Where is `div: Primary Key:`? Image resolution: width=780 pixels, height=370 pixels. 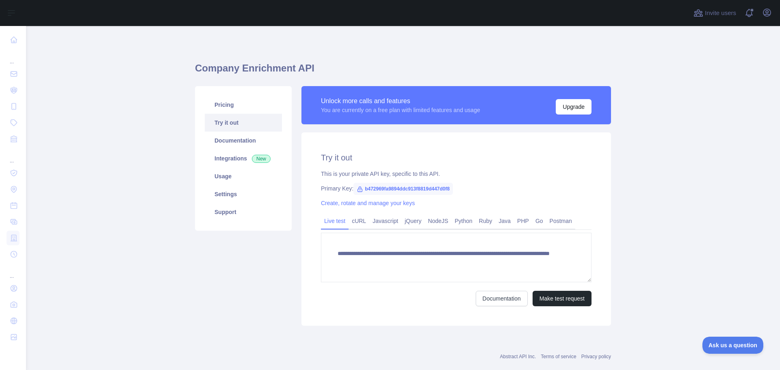 div: Primary Key: is located at coordinates (456, 189).